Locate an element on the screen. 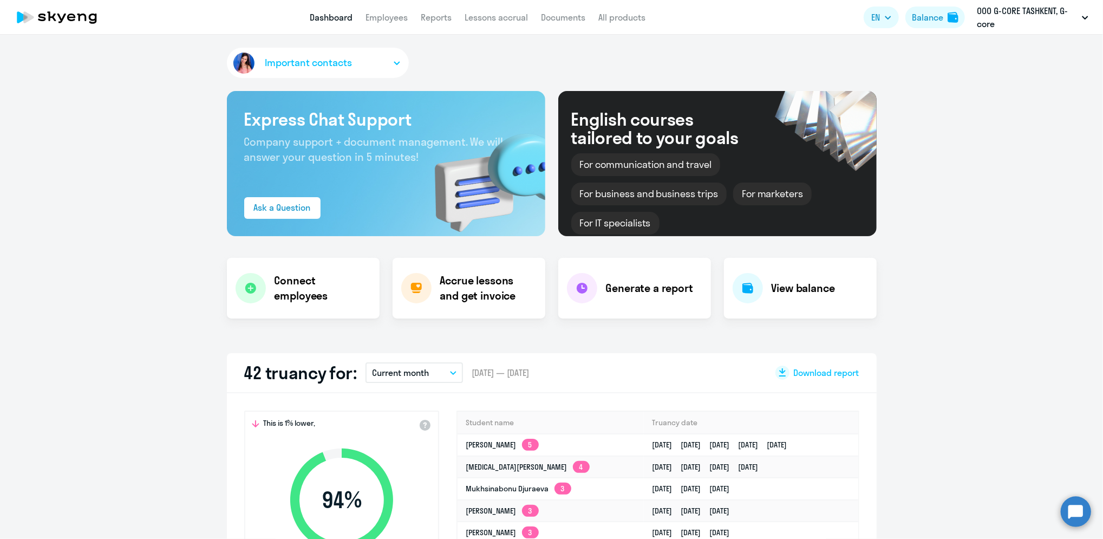 Image resolution: width=1103 pixels, height=539 pixels. h4: Generate a report is located at coordinates (649, 288).